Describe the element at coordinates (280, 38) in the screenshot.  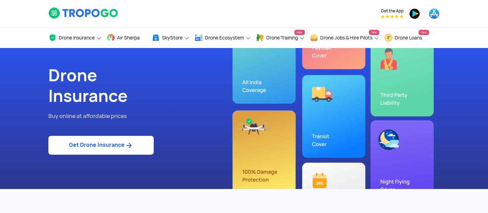
I see `a: Drone TrainingNew` at that location.